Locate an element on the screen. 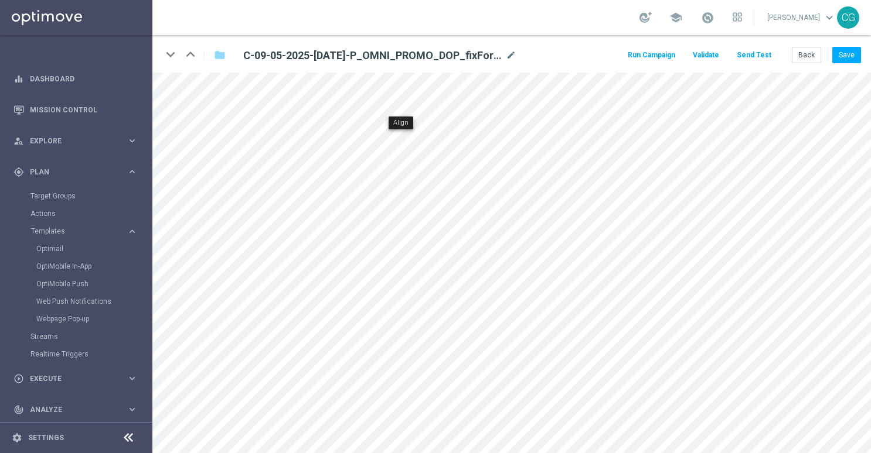 The image size is (871, 453). div: person_search Explore keyboard_arrow_right is located at coordinates (76, 141).